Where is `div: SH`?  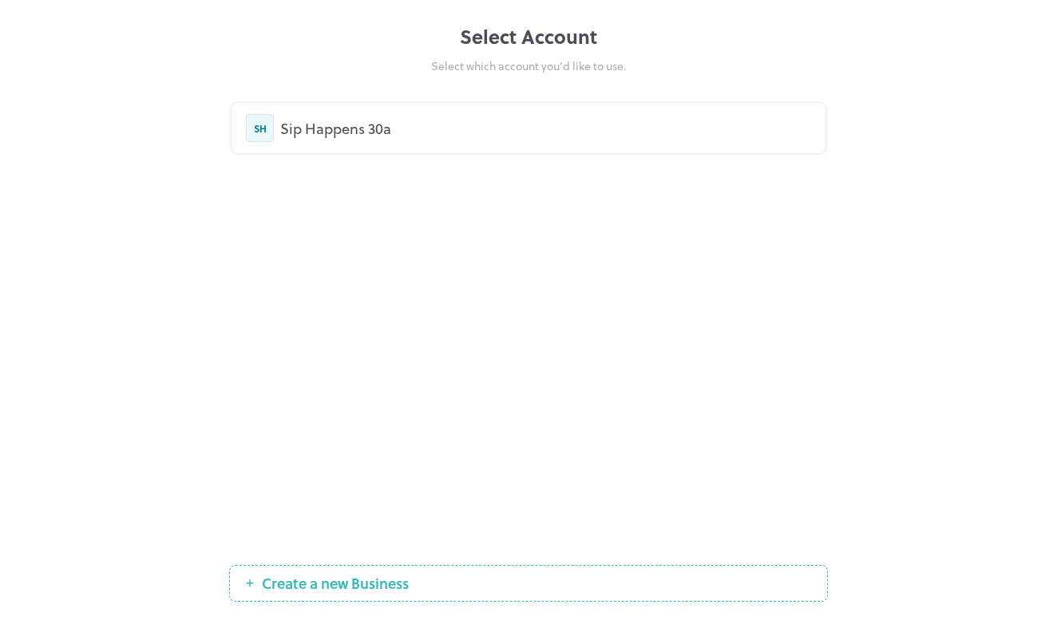 div: SH is located at coordinates (259, 128).